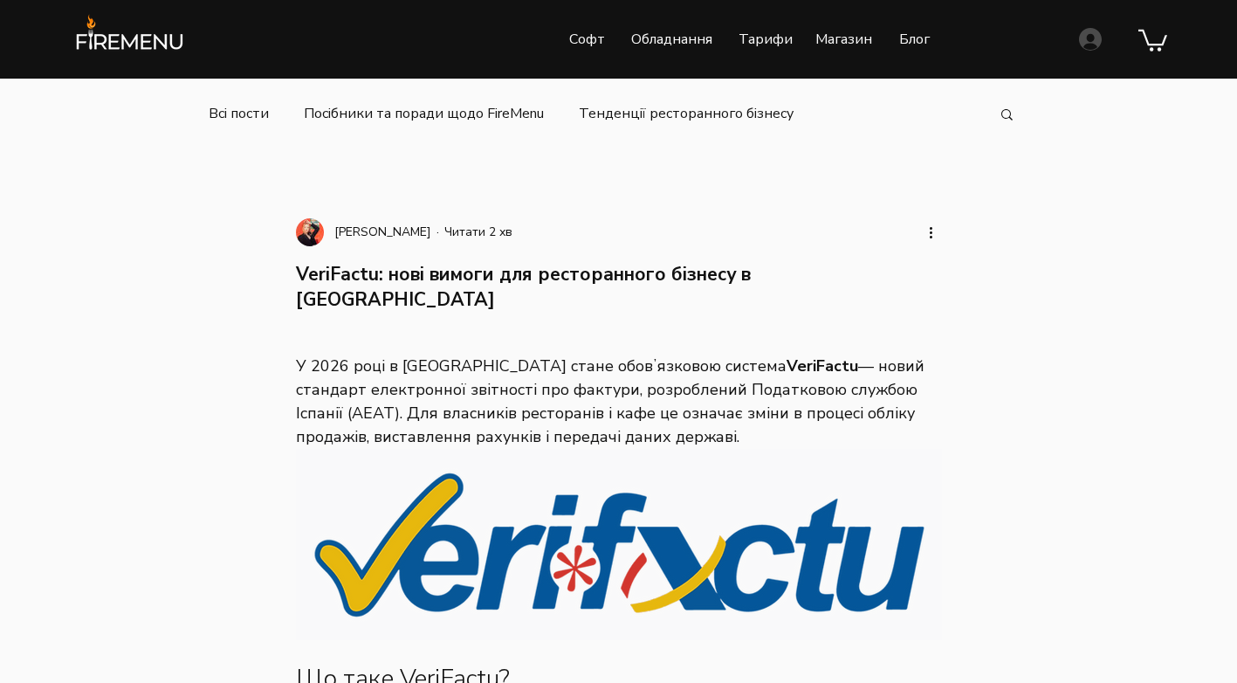 The height and width of the screenshot is (683, 1237). I want to click on p: Магазин, so click(843, 39).